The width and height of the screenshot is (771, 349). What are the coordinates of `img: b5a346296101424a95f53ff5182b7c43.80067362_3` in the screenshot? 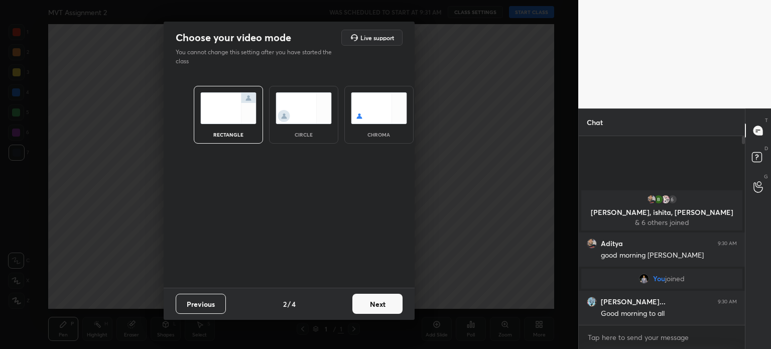 It's located at (659, 199).